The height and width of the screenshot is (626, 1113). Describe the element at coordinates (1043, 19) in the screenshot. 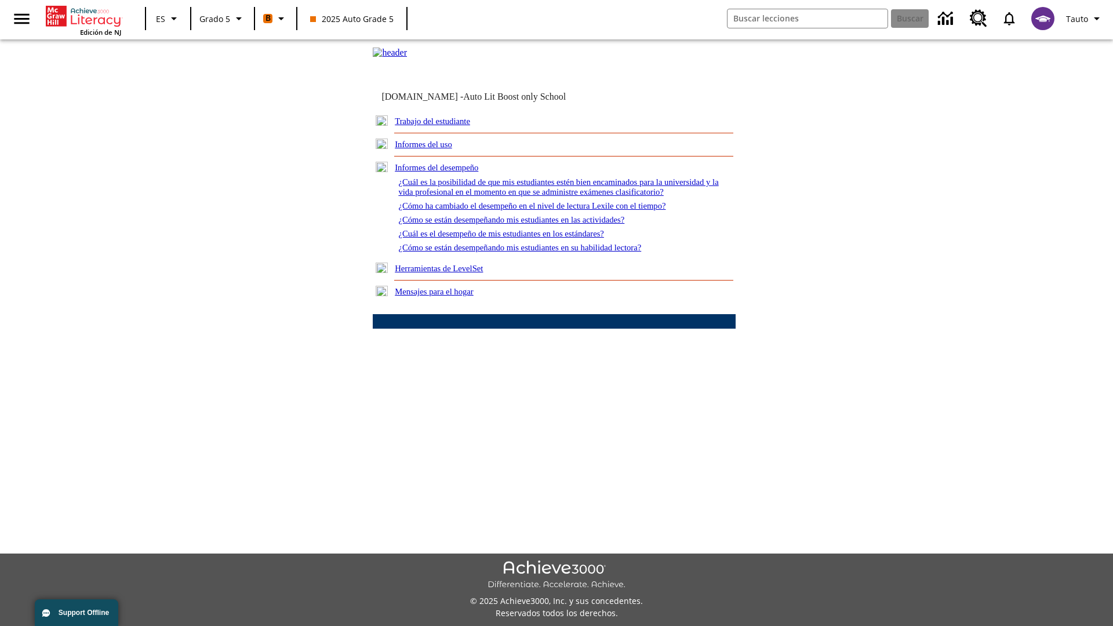

I see `img: avatar image` at that location.